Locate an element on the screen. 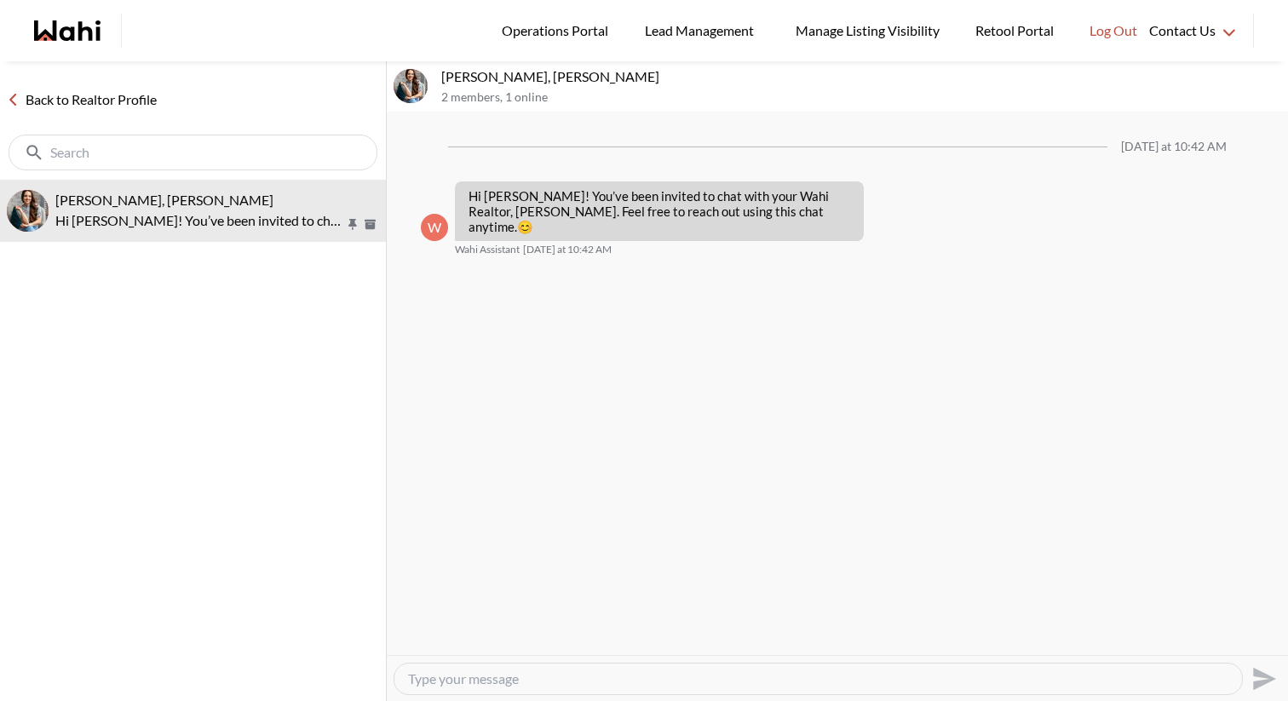  button: Send is located at coordinates (1262, 678).